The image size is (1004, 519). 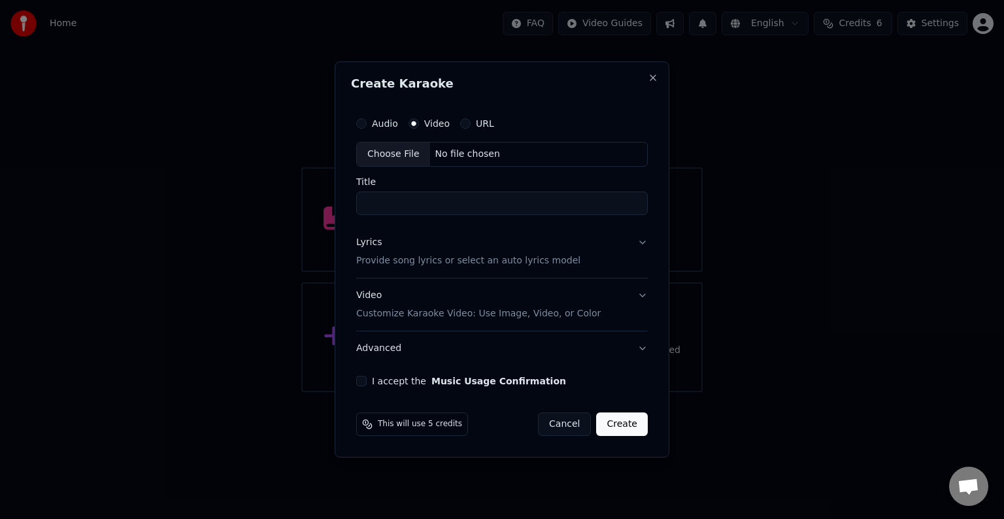 I want to click on div: Video, so click(x=478, y=305).